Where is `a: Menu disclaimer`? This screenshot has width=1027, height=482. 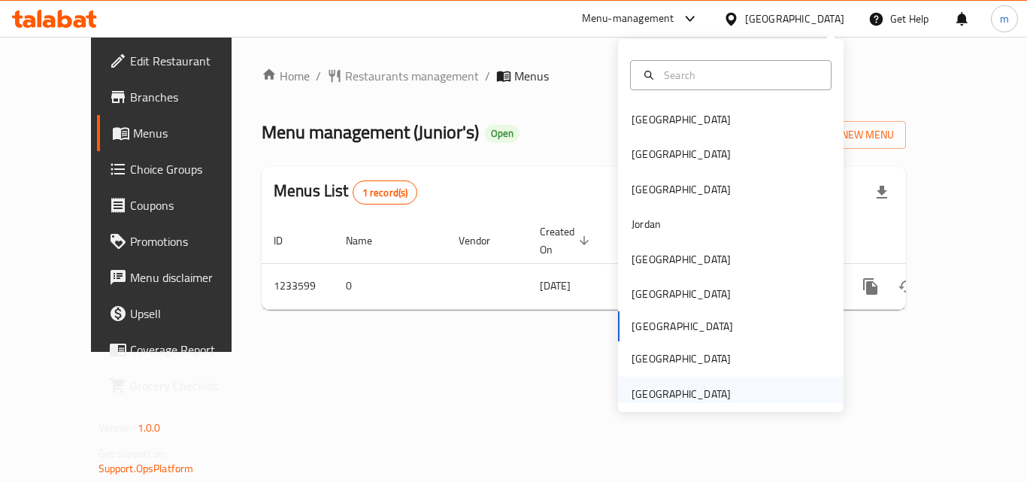 a: Menu disclaimer is located at coordinates (180, 277).